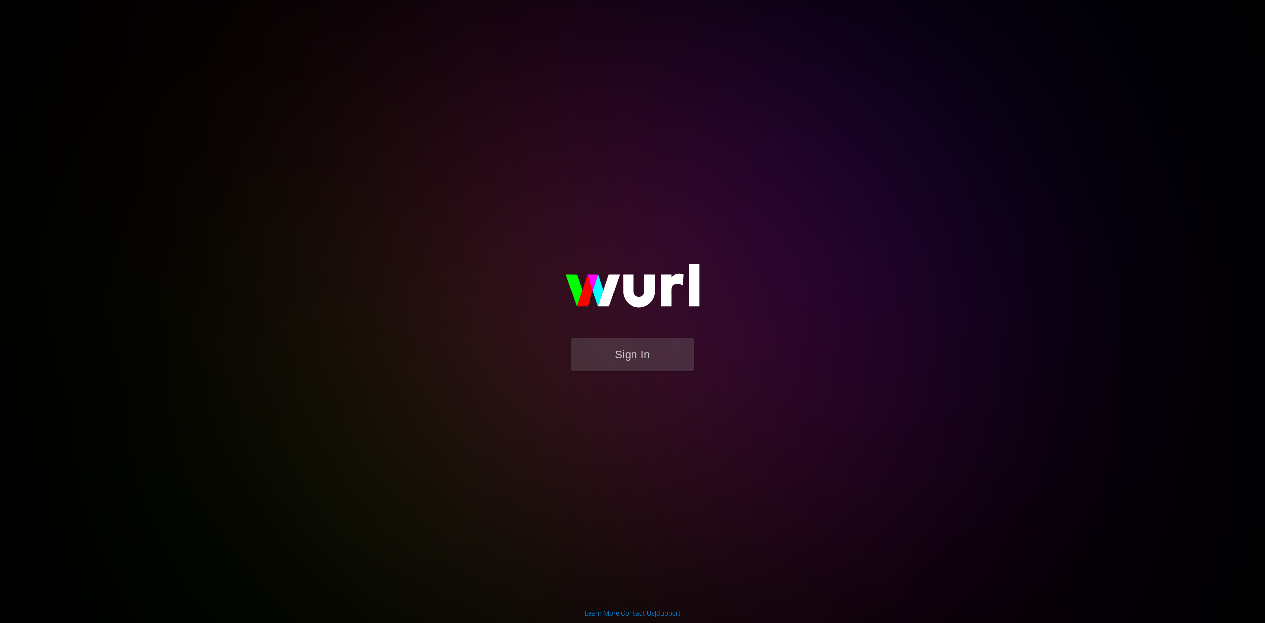 The width and height of the screenshot is (1265, 623). I want to click on a: Contact Us, so click(637, 613).